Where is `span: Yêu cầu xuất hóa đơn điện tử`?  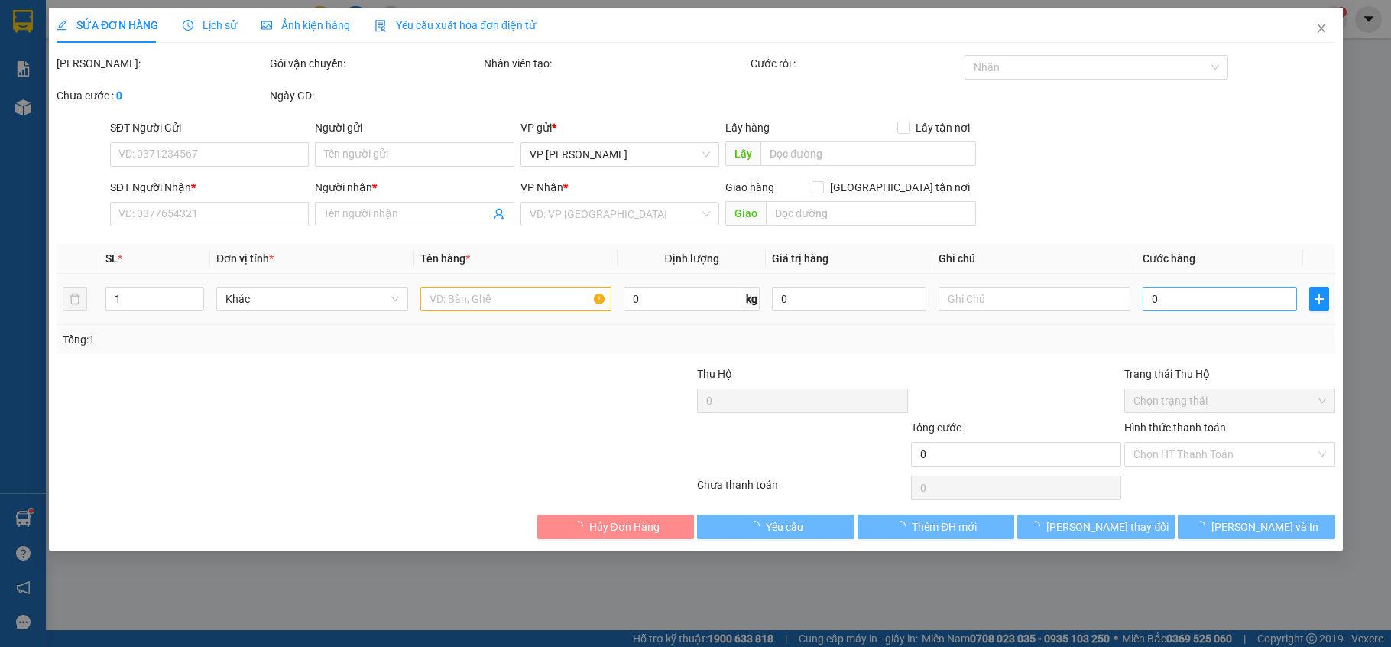
span: Yêu cầu xuất hóa đơn điện tử is located at coordinates (455, 25).